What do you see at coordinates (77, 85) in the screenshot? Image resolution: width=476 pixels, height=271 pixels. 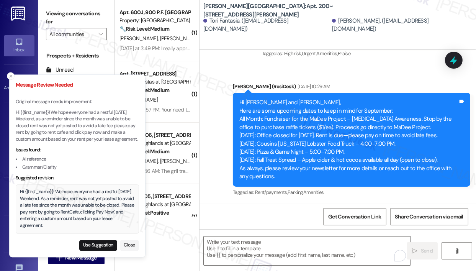 I see `h3: Message Review Needed` at bounding box center [77, 85].